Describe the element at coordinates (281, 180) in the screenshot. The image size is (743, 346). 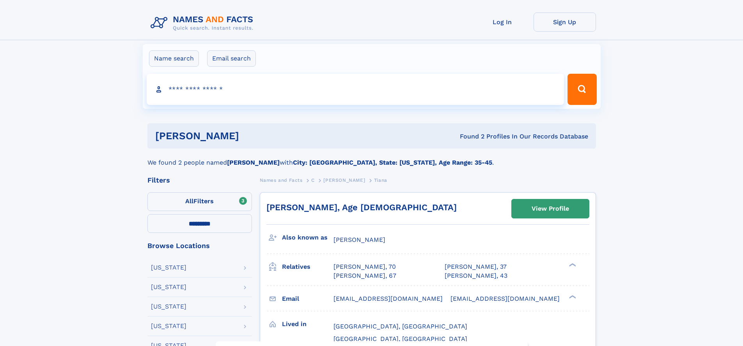
I see `a: Names and Facts` at that location.